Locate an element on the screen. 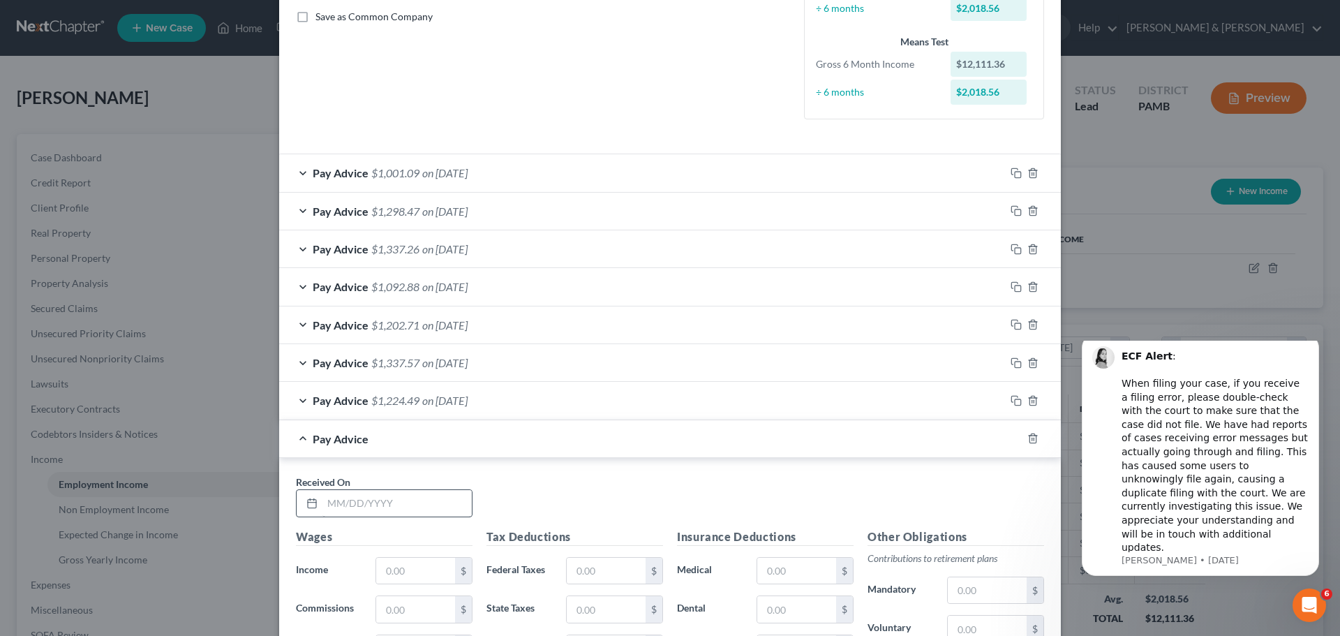 This screenshot has height=636, width=1340. div: Means Test is located at coordinates (924, 42).